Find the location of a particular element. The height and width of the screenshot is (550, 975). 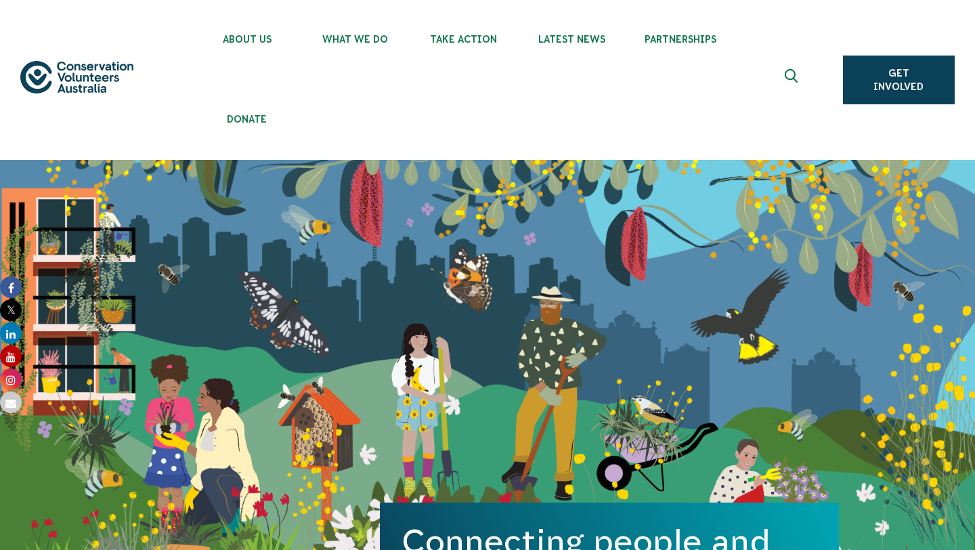

button: Expand search box Close search box is located at coordinates (793, 80).